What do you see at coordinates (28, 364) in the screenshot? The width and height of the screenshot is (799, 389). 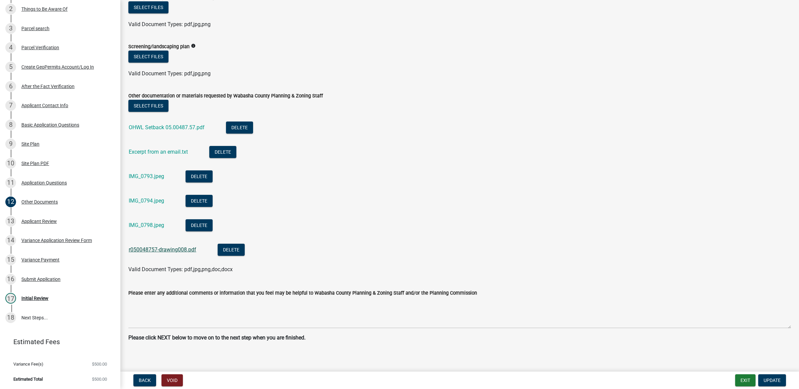 I see `span: Variance Fee(s)` at bounding box center [28, 364].